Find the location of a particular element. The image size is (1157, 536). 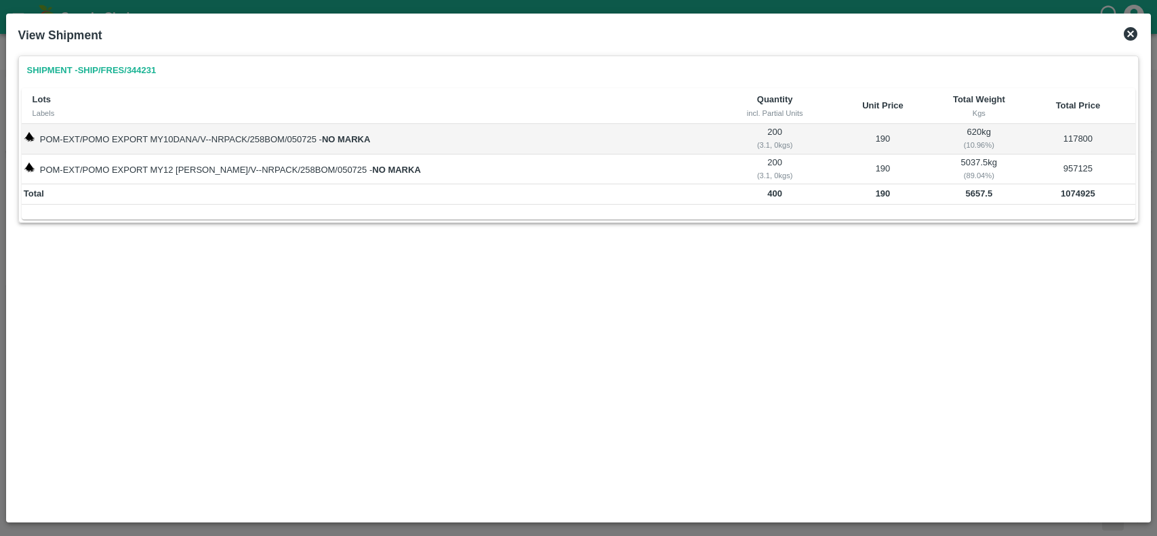

td: 5037.5 kg is located at coordinates (979, 169).